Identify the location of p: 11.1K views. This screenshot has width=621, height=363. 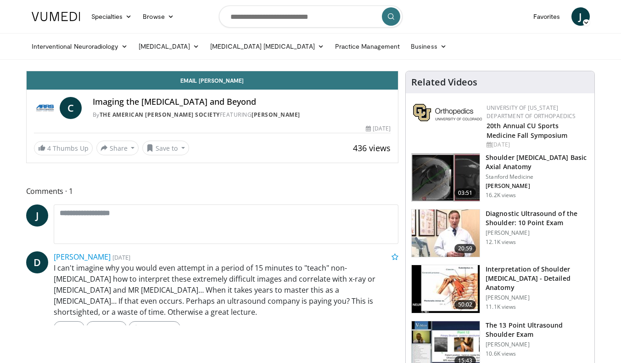
(501, 307).